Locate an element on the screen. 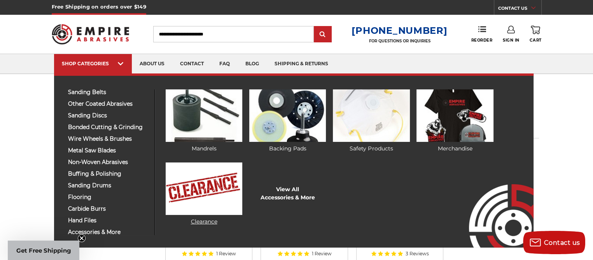 The width and height of the screenshot is (593, 260). button: Contact us is located at coordinates (554, 243).